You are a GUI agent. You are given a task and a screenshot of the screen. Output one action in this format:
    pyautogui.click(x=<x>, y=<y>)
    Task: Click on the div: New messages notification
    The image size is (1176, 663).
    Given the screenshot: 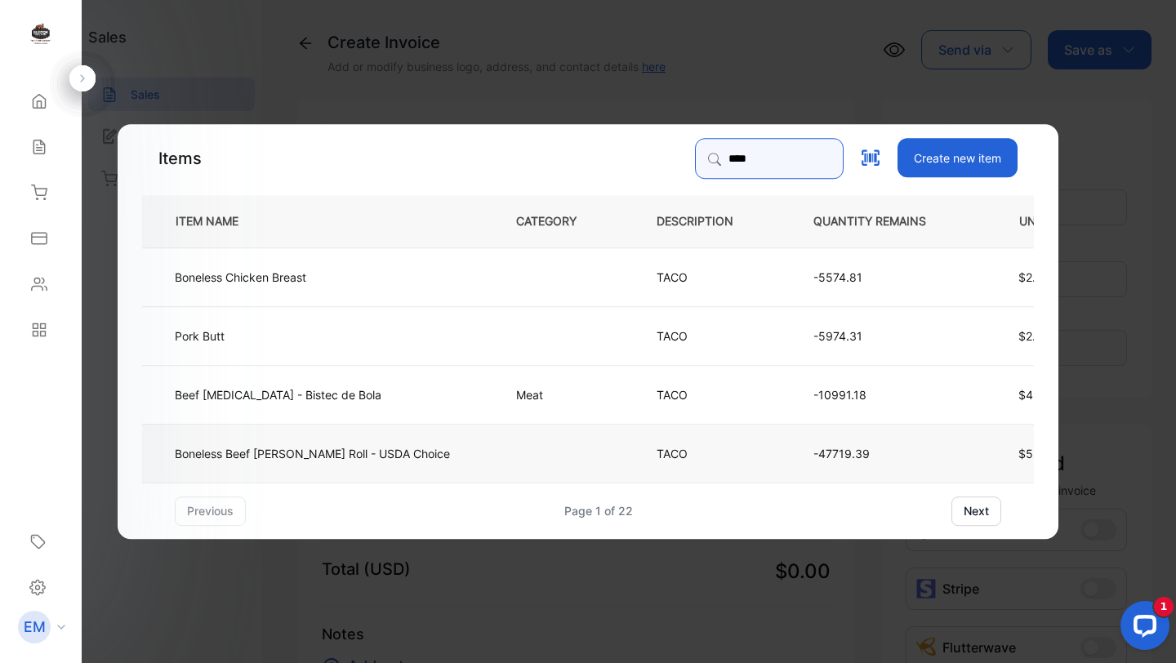 What is the action you would take?
    pyautogui.click(x=56, y=12)
    